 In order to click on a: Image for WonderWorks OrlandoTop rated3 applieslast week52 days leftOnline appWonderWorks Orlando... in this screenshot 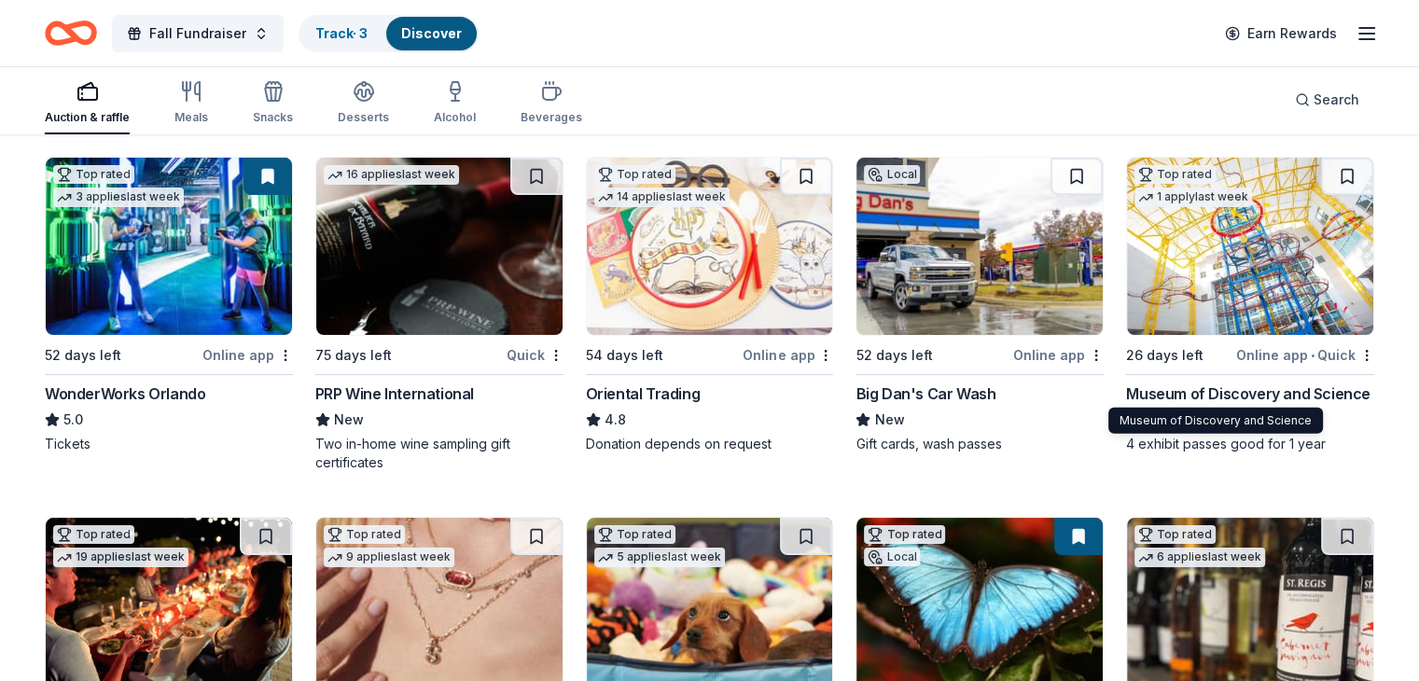, I will do `click(169, 305)`.